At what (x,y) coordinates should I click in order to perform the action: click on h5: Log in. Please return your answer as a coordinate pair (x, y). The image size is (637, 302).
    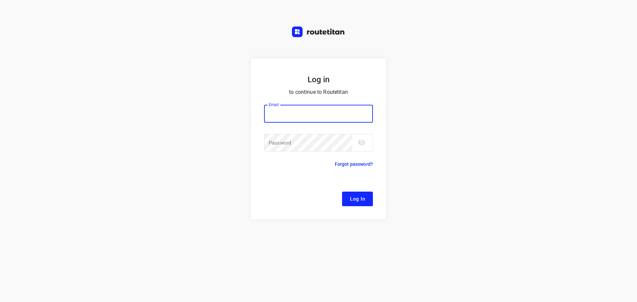
    Looking at the image, I should click on (318, 80).